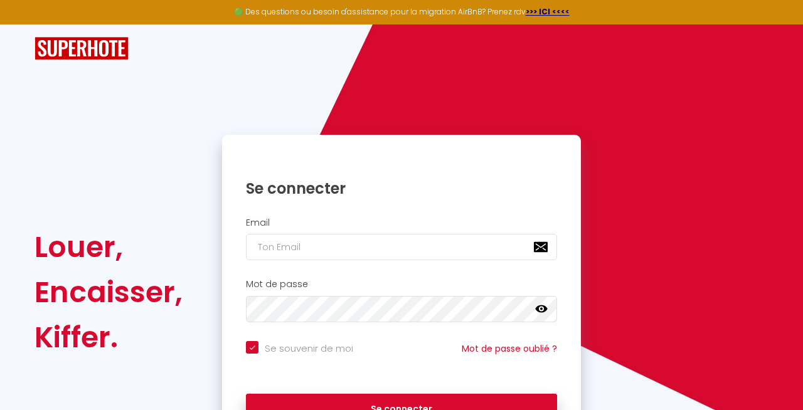 The width and height of the screenshot is (803, 410). I want to click on img: SuperHote logo, so click(82, 48).